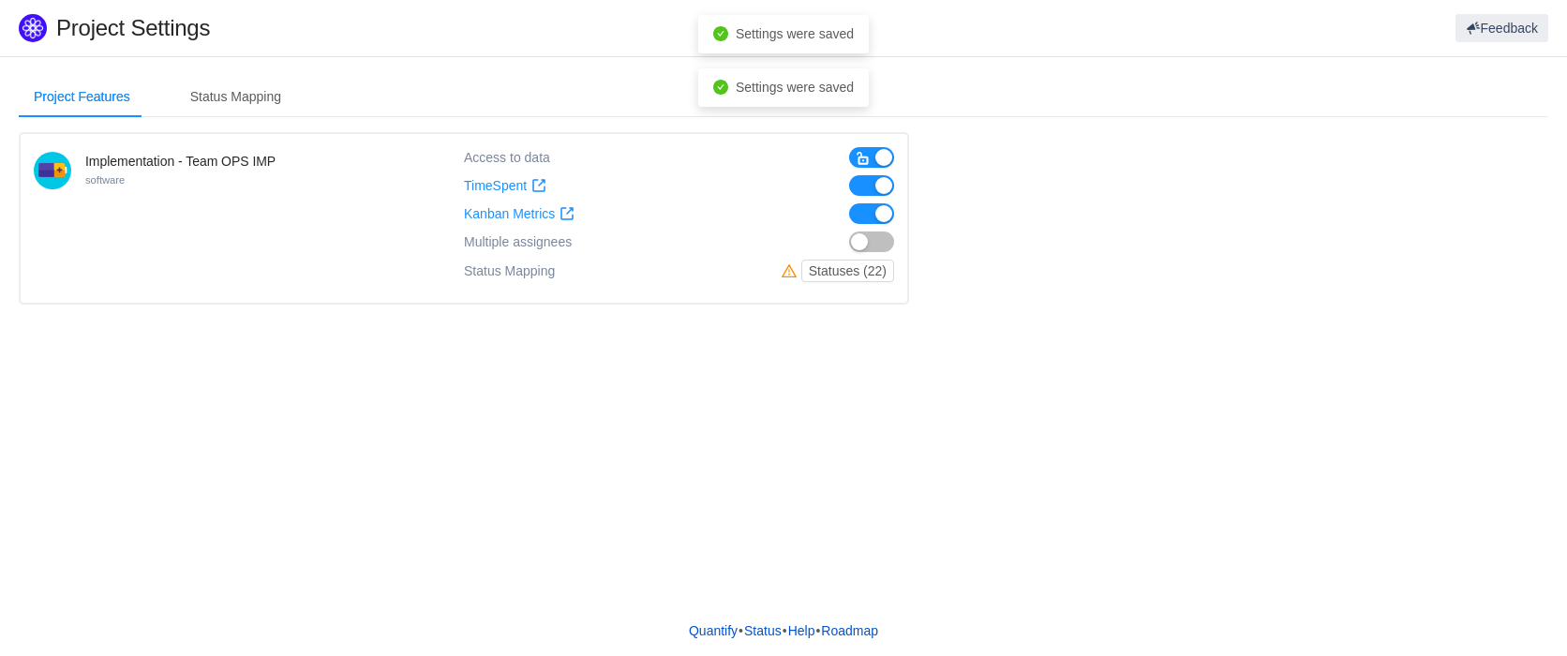 The height and width of the screenshot is (656, 1567). Describe the element at coordinates (105, 180) in the screenshot. I see `small: software` at that location.